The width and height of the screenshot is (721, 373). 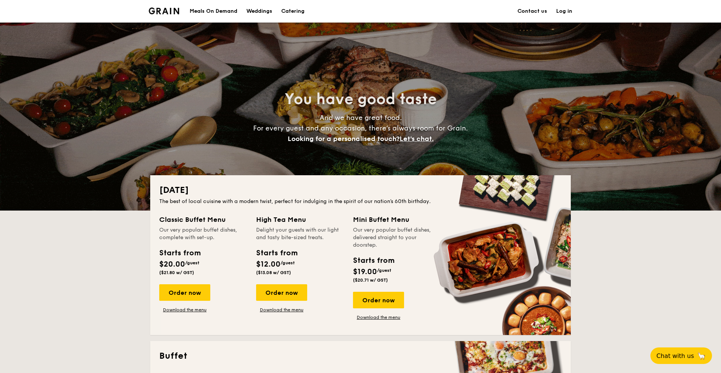 I want to click on span: ($21.80 w/ GST), so click(x=177, y=272).